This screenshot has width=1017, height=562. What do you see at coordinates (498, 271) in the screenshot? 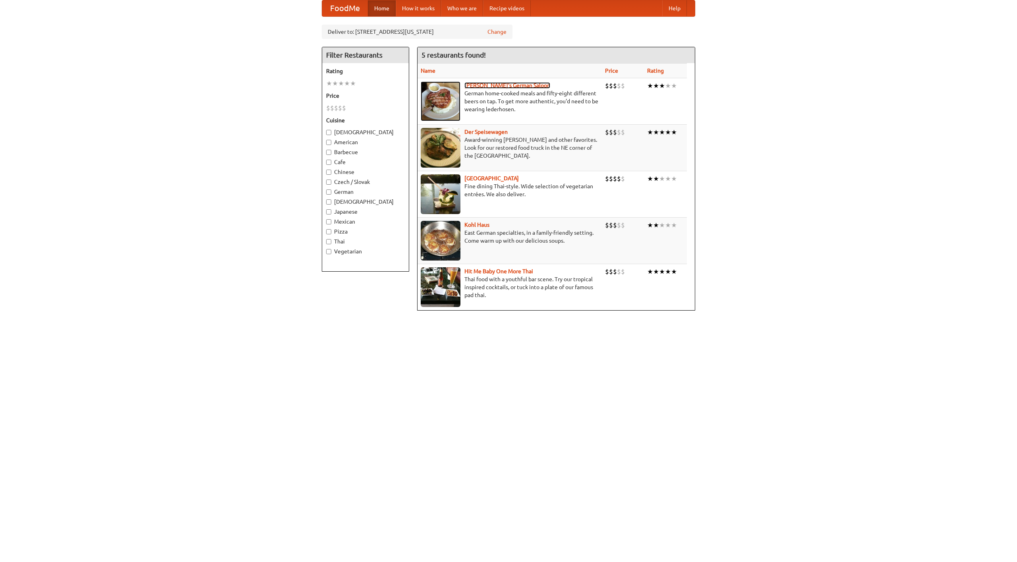
I see `a: Hit Me Baby One More Thai` at bounding box center [498, 271].